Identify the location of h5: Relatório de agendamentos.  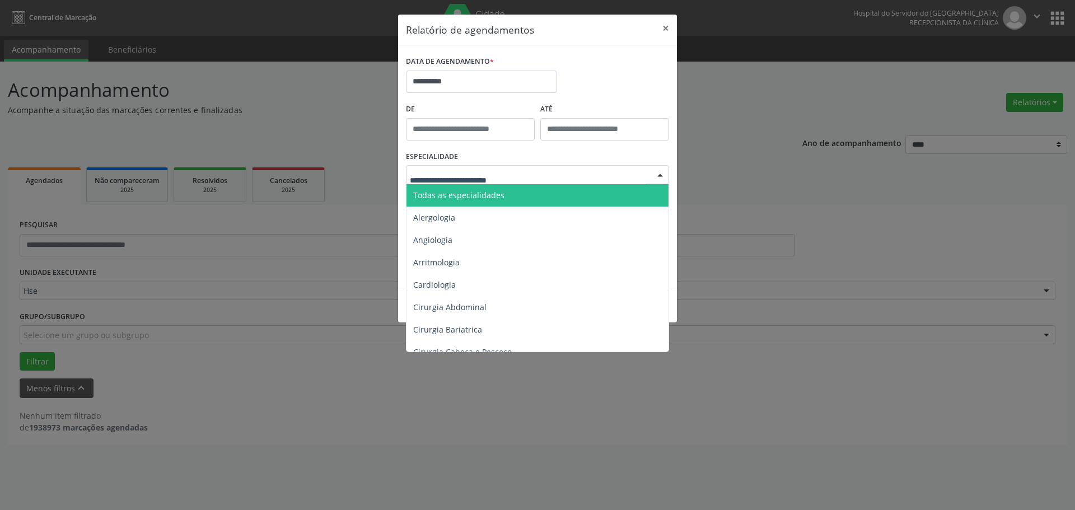
(470, 30).